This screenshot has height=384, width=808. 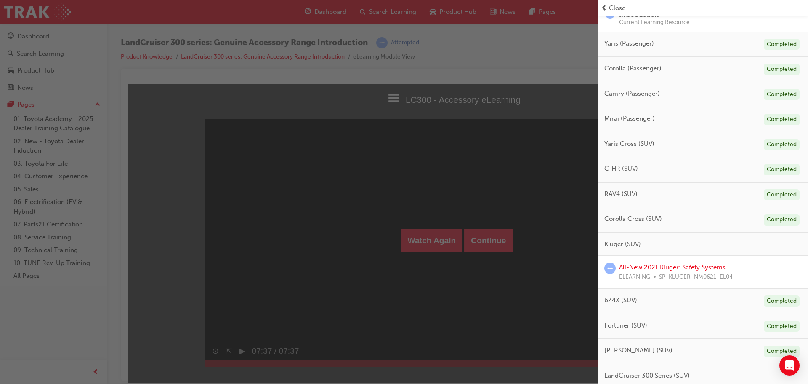 What do you see at coordinates (696, 277) in the screenshot?
I see `span: SP_KLUGER_NM0621_EL04` at bounding box center [696, 277].